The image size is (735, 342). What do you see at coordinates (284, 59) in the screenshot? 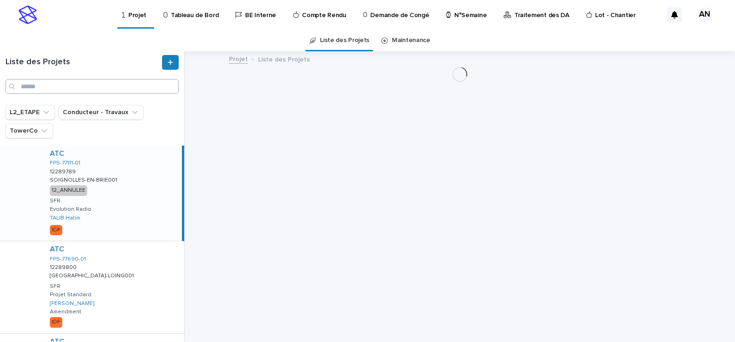
I see `p: Liste des Projets` at bounding box center [284, 59].